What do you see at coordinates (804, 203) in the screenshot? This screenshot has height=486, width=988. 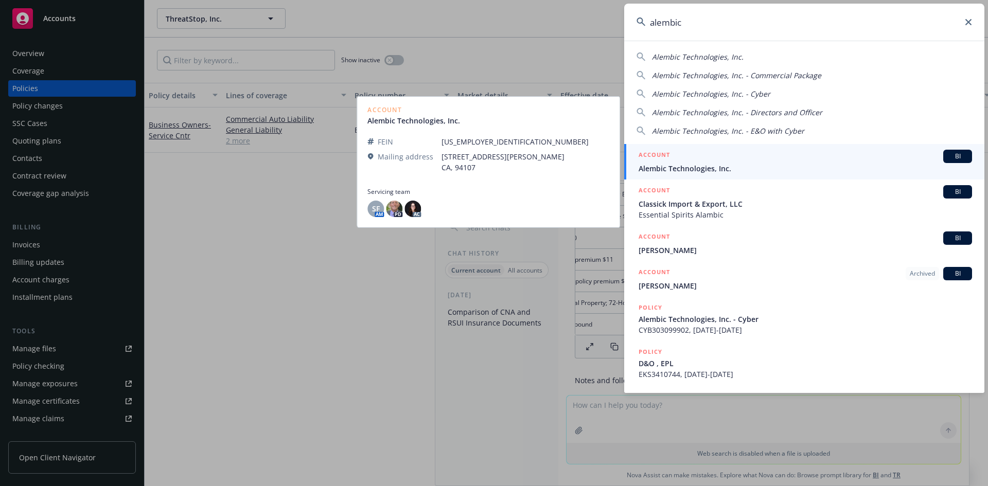 I see `a: ACCOUNTBIClassick Import & Export, LLCEssential Spirits Alambic` at bounding box center [804, 203].